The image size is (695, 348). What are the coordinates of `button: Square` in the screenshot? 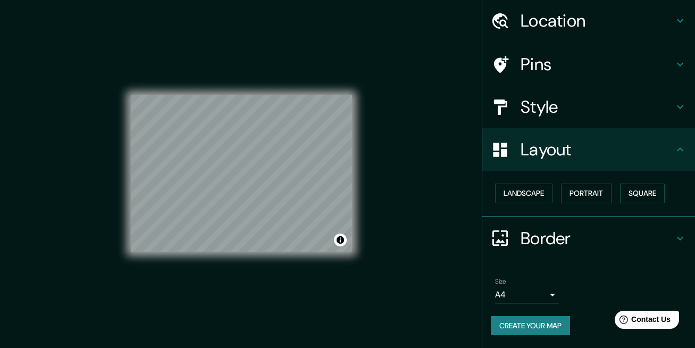 It's located at (642, 193).